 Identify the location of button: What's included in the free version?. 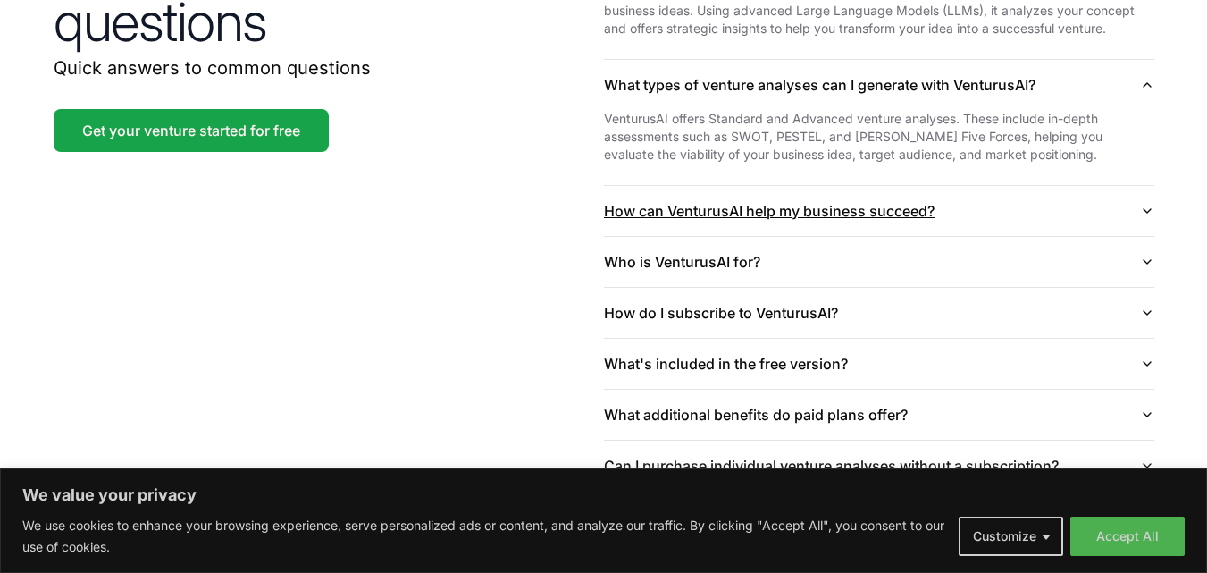
(879, 364).